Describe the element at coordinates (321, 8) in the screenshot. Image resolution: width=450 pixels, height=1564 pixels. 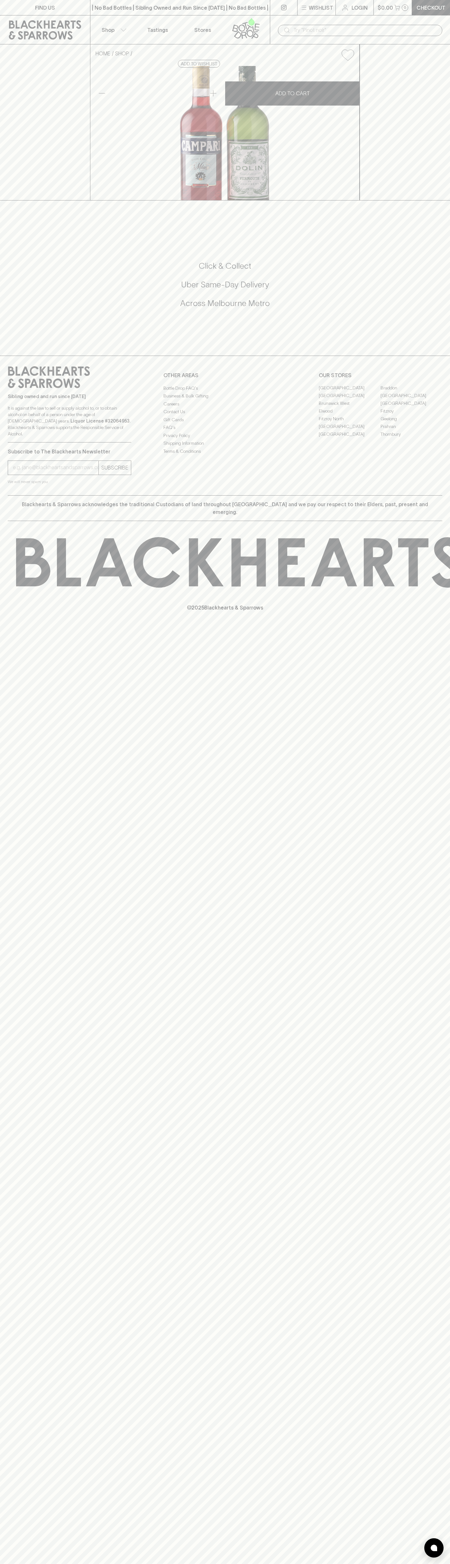
I see `p: Wishlist` at that location.